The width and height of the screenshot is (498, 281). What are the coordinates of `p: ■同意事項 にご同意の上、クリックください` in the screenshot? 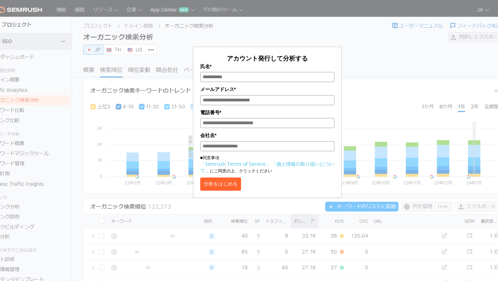 It's located at (267, 164).